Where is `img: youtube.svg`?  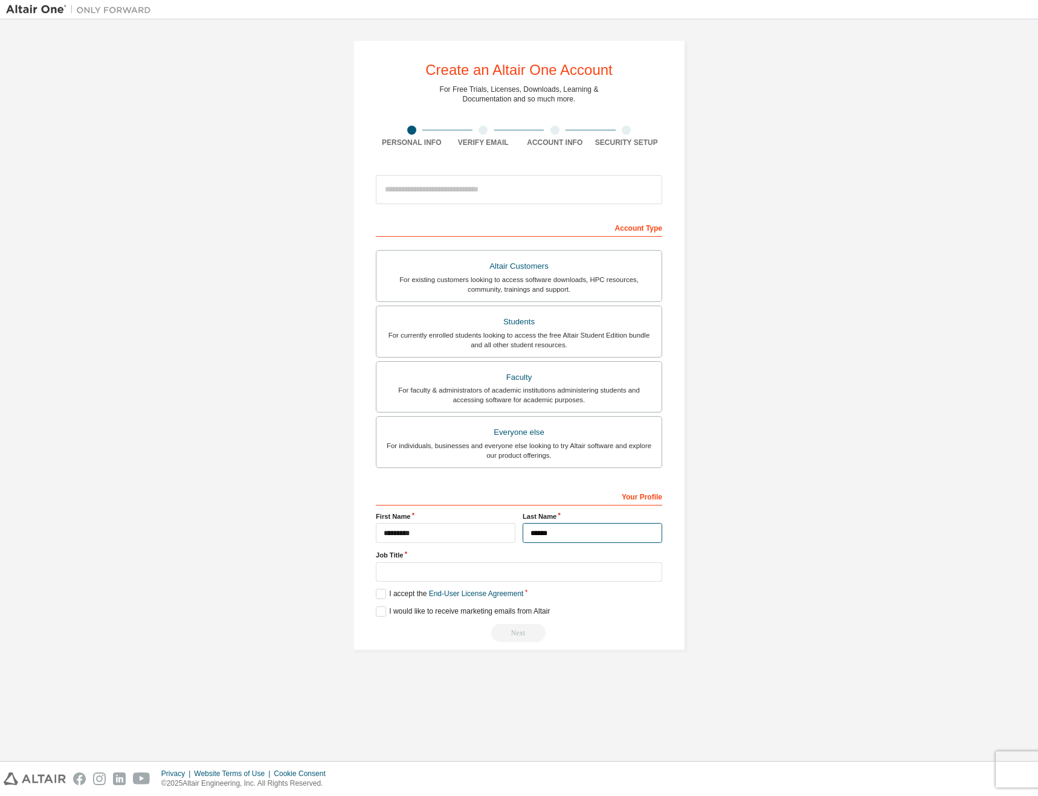 img: youtube.svg is located at coordinates (141, 779).